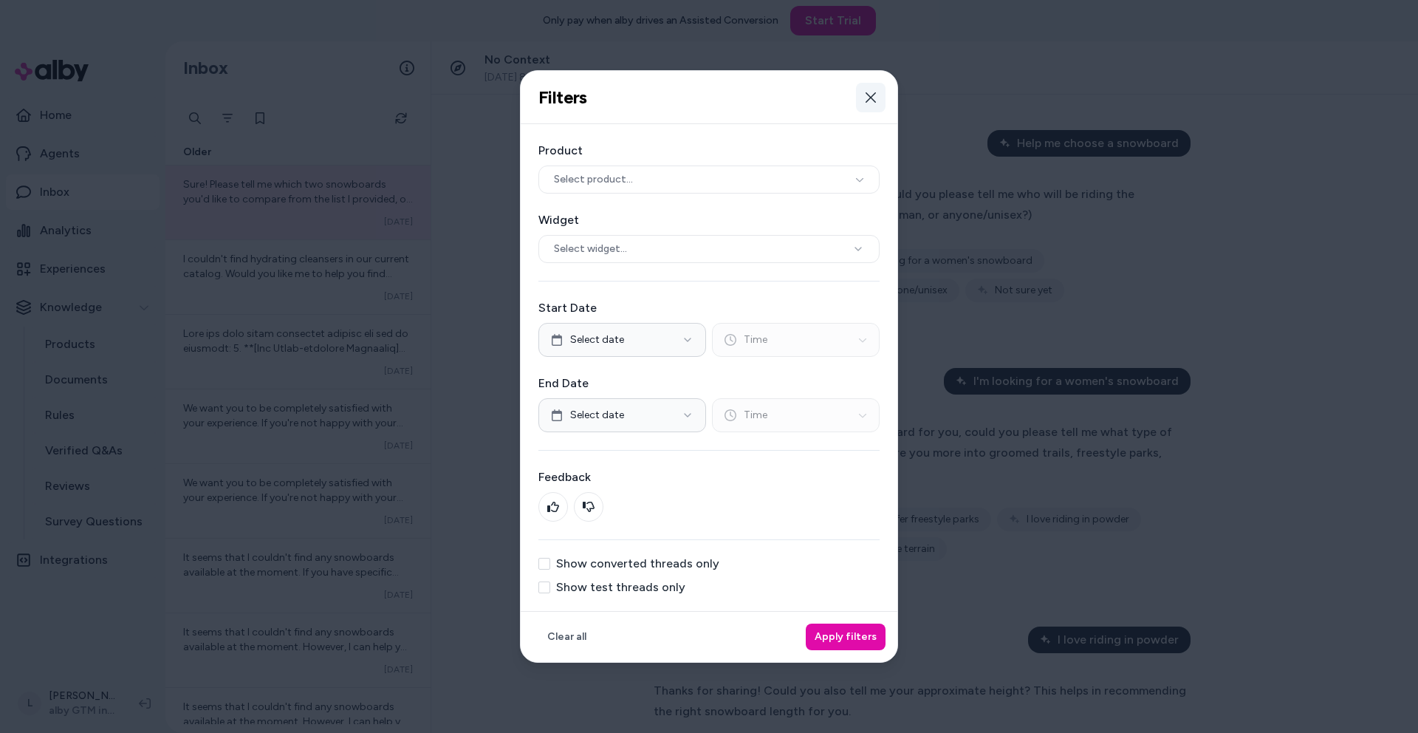  What do you see at coordinates (638, 564) in the screenshot?
I see `label: Show converted threads only` at bounding box center [638, 564].